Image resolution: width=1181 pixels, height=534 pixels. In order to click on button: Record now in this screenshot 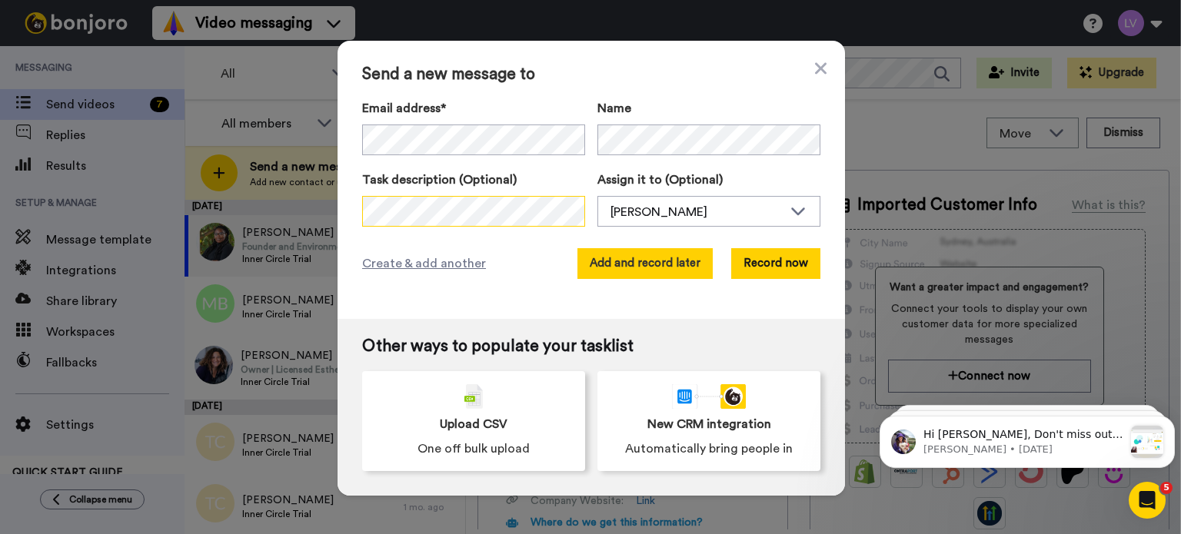, I will do `click(776, 264)`.